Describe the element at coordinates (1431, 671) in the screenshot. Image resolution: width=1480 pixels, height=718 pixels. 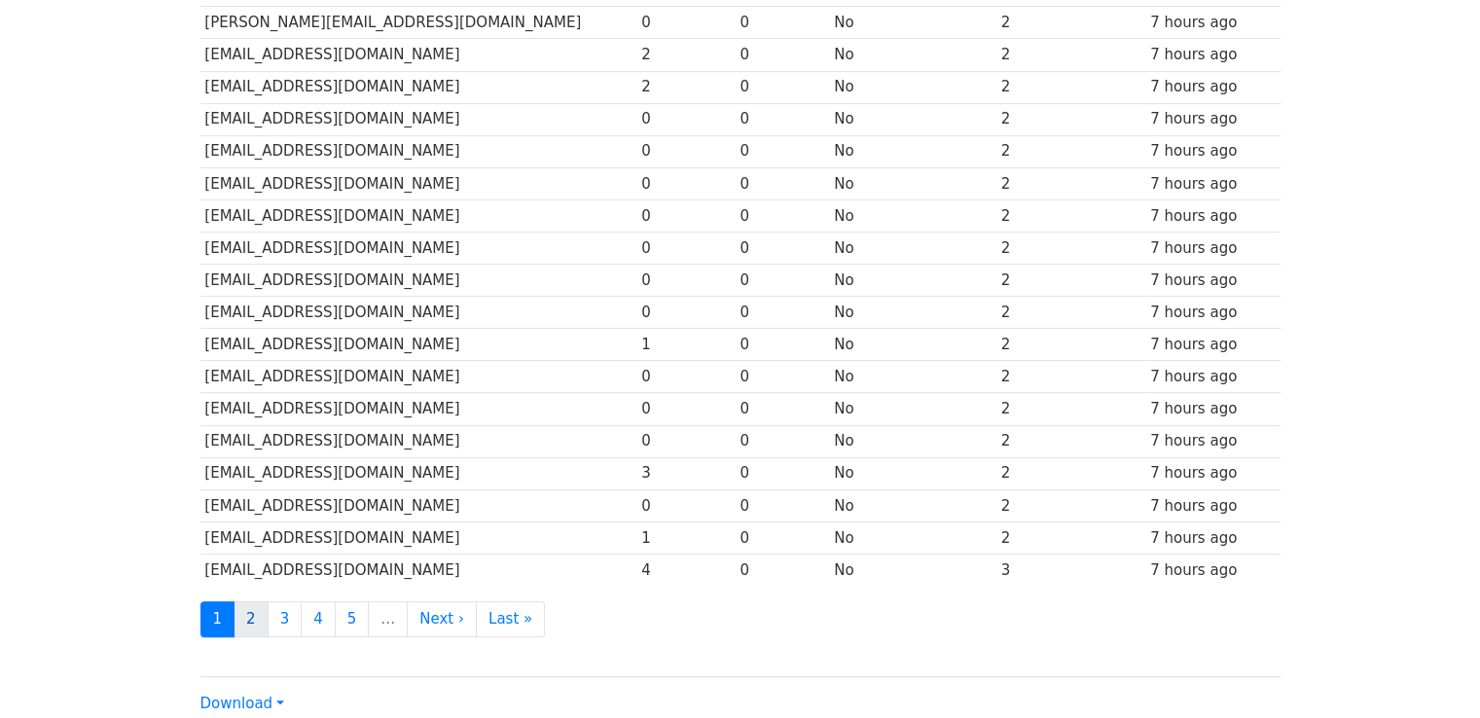
I see `div: Chat Widget` at that location.